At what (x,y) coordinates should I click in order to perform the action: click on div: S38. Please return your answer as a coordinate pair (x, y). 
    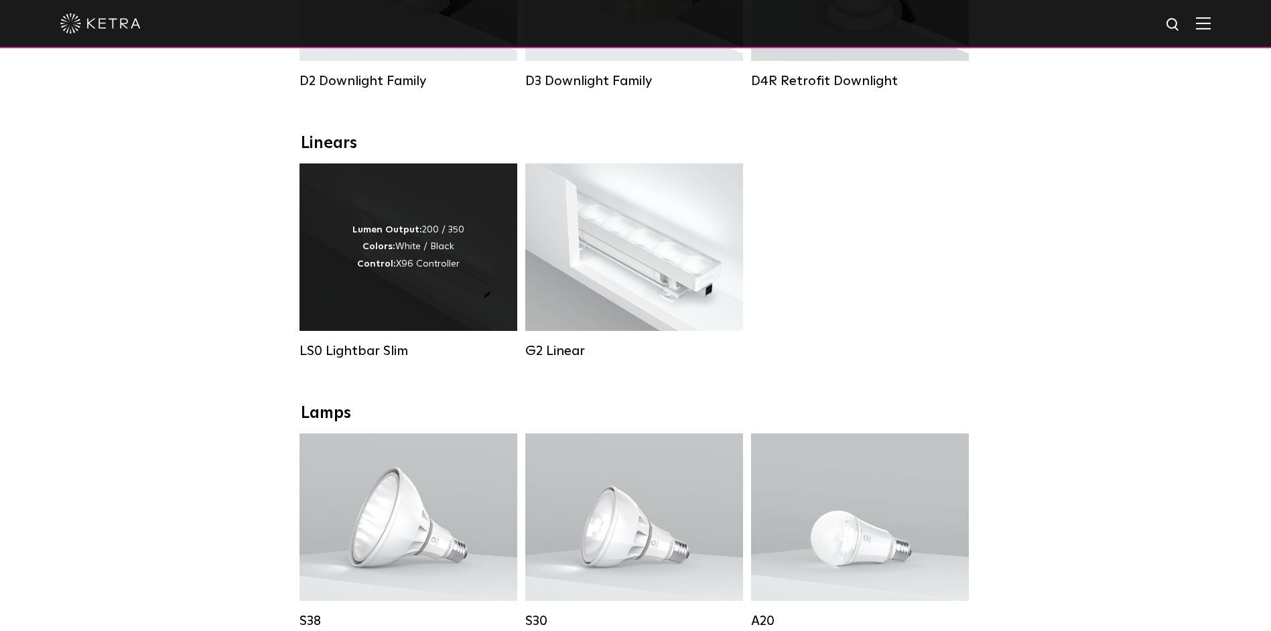
    Looking at the image, I should click on (408, 621).